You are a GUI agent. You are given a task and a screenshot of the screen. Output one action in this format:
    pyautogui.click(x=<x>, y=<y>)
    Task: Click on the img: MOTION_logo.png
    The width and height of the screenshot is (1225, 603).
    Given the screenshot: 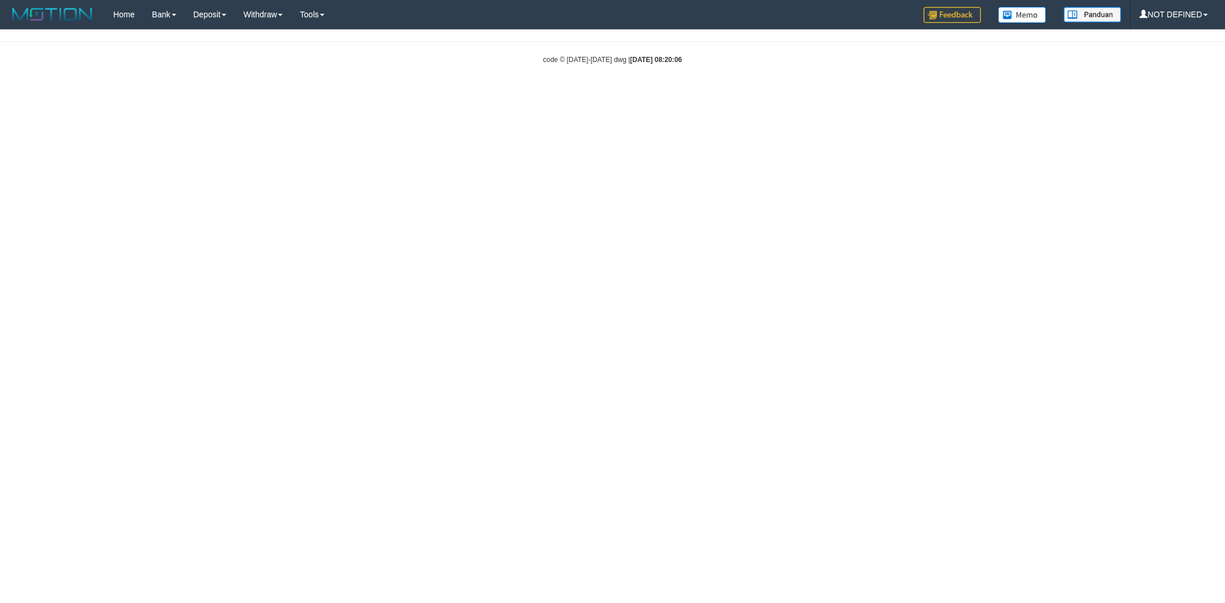 What is the action you would take?
    pyautogui.click(x=52, y=14)
    